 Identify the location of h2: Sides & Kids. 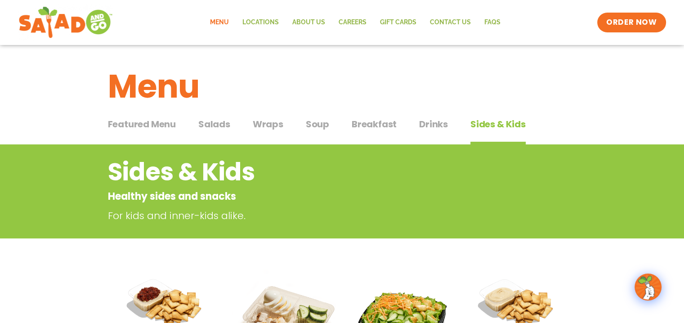
(306, 172).